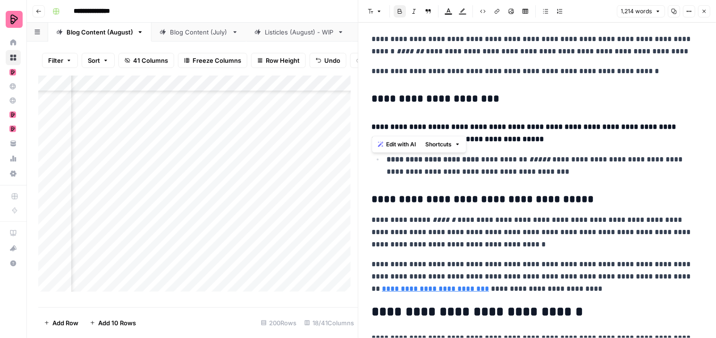 The height and width of the screenshot is (338, 716). I want to click on a: Usage, so click(13, 159).